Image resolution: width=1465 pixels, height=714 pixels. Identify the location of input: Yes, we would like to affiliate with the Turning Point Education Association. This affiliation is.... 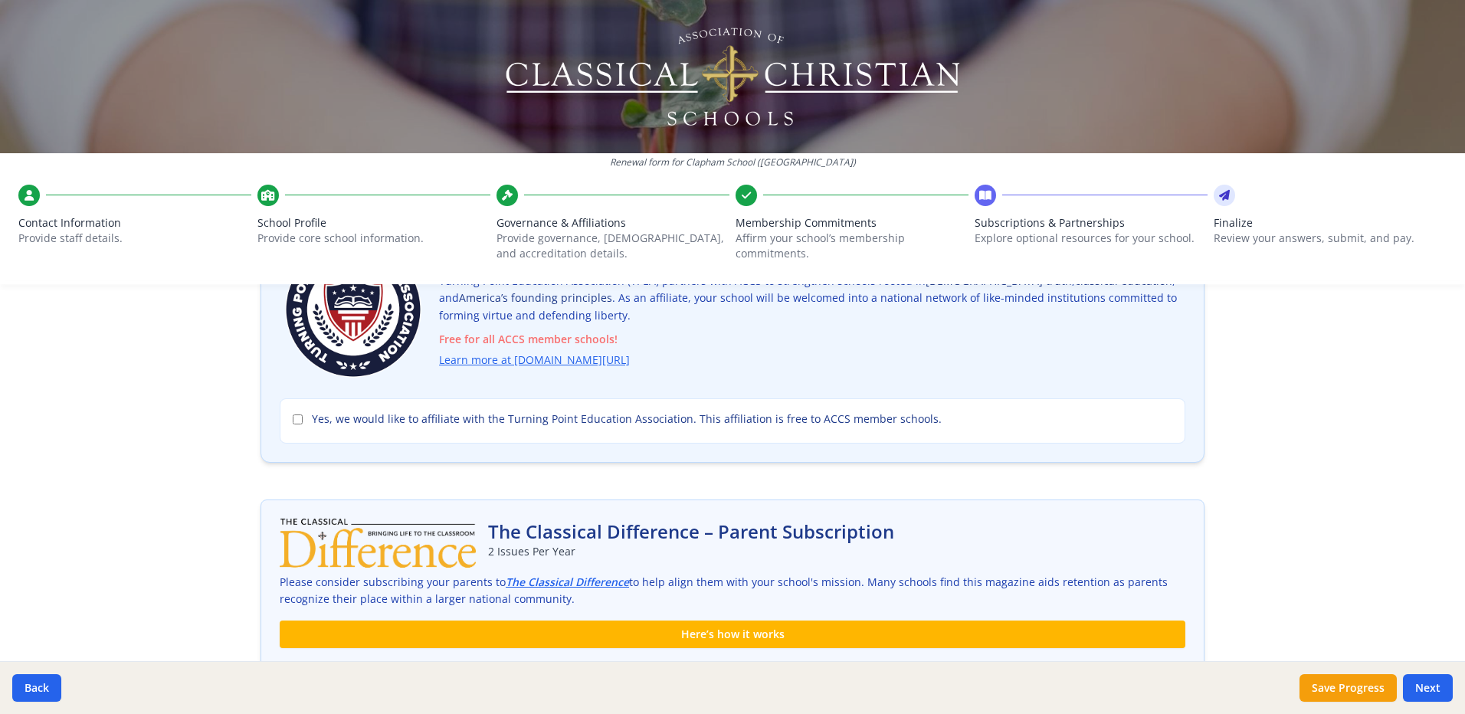
(297, 419).